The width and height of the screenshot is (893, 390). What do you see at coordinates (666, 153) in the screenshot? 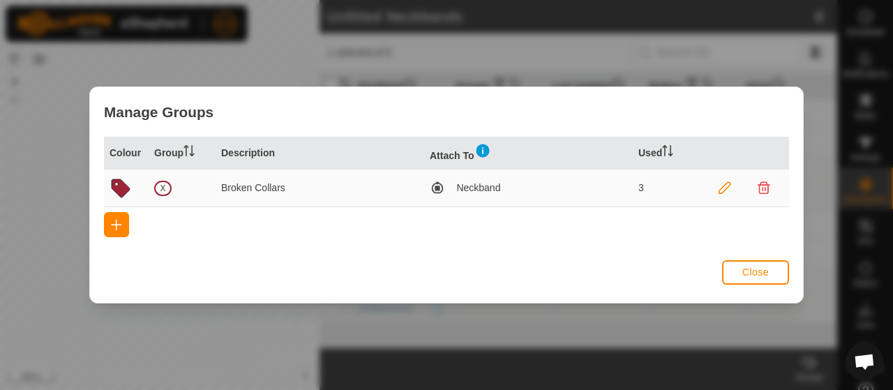
I see `th: Used` at bounding box center [666, 153].